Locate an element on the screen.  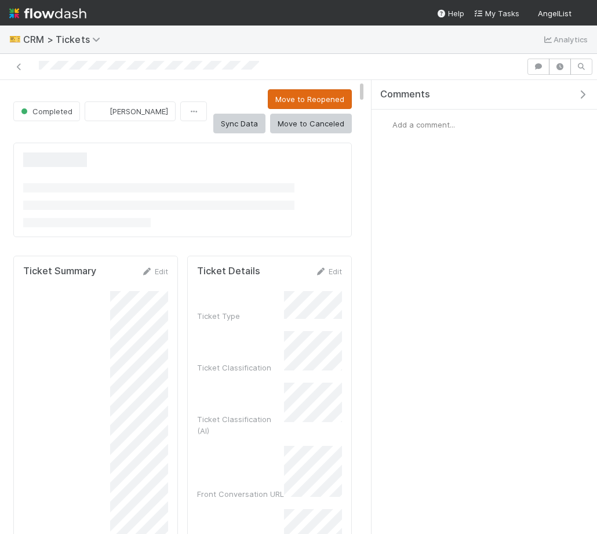
span: CRM > Tickets is located at coordinates (64, 39).